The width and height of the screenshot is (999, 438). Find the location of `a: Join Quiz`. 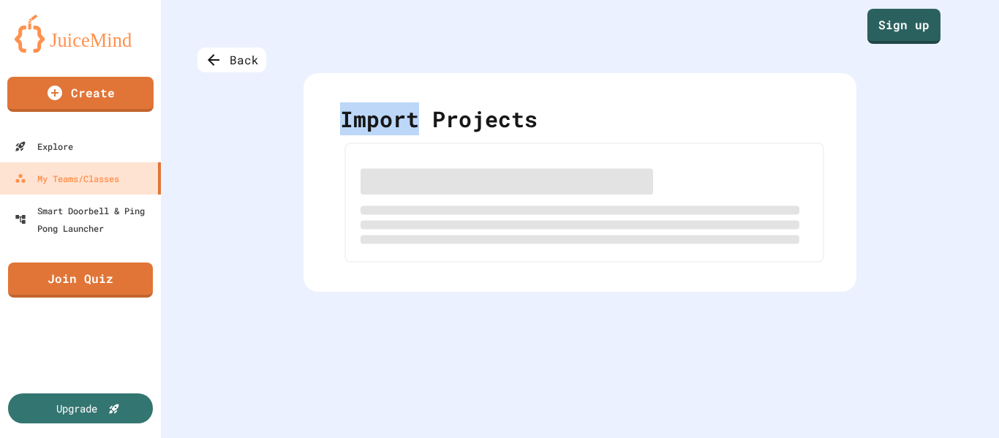

a: Join Quiz is located at coordinates (80, 280).